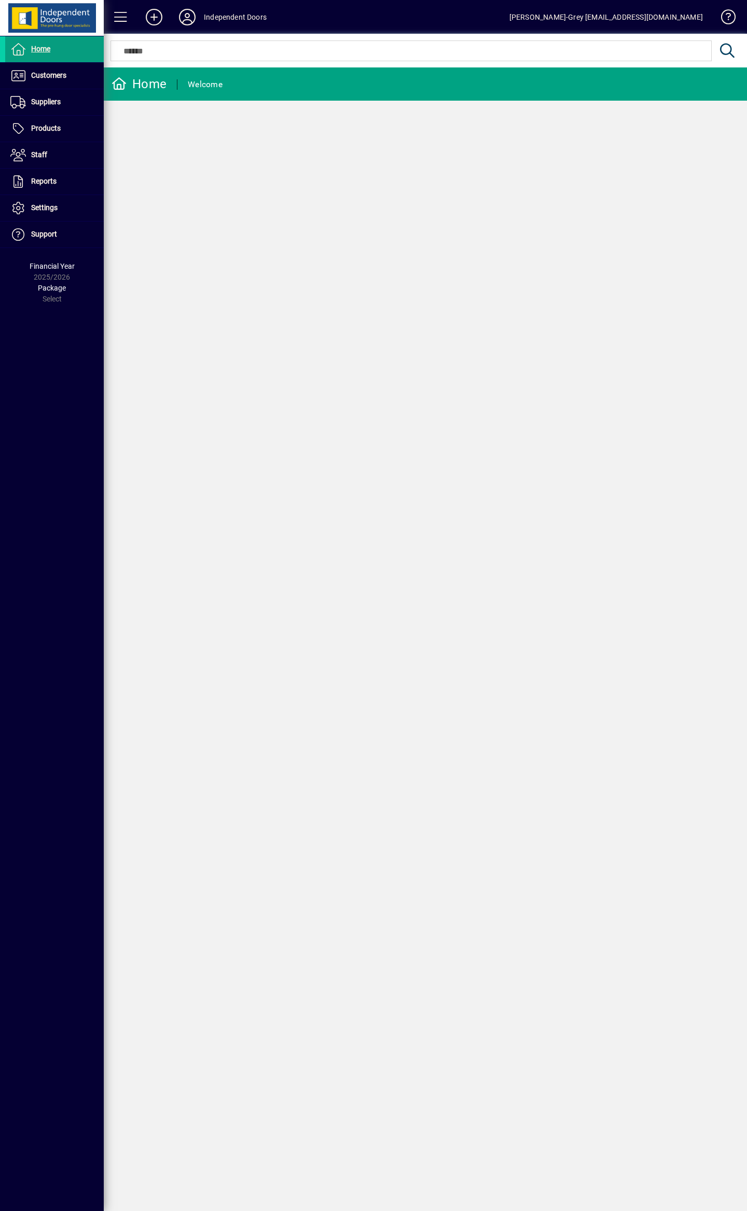  I want to click on span: Suppliers, so click(46, 102).